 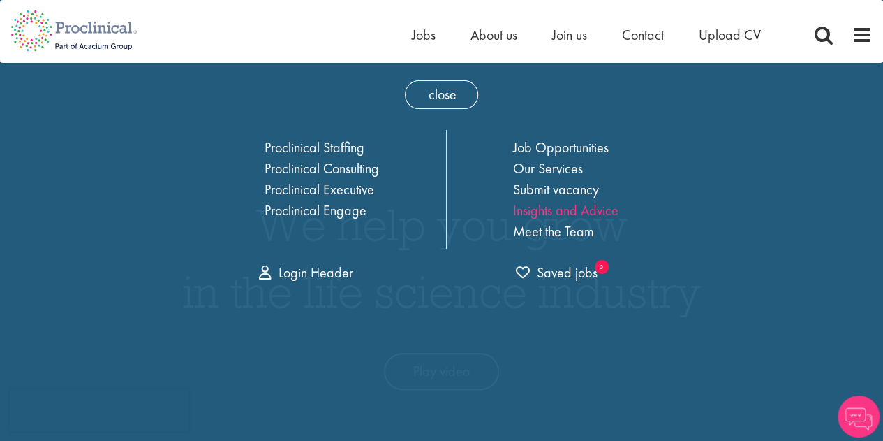 I want to click on a: Proclinical Engage, so click(x=316, y=210).